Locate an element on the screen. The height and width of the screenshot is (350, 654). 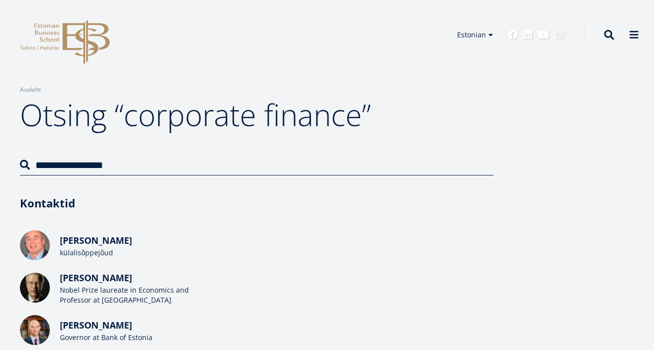
img: John Playle is located at coordinates (35, 245).